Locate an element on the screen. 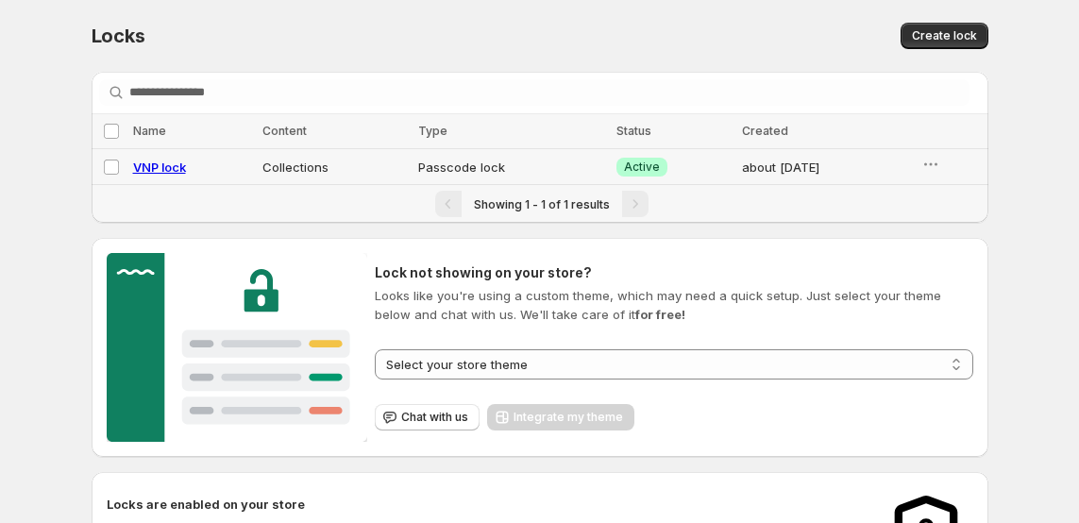 The height and width of the screenshot is (523, 1079). td: Passcode lock is located at coordinates (512, 167).